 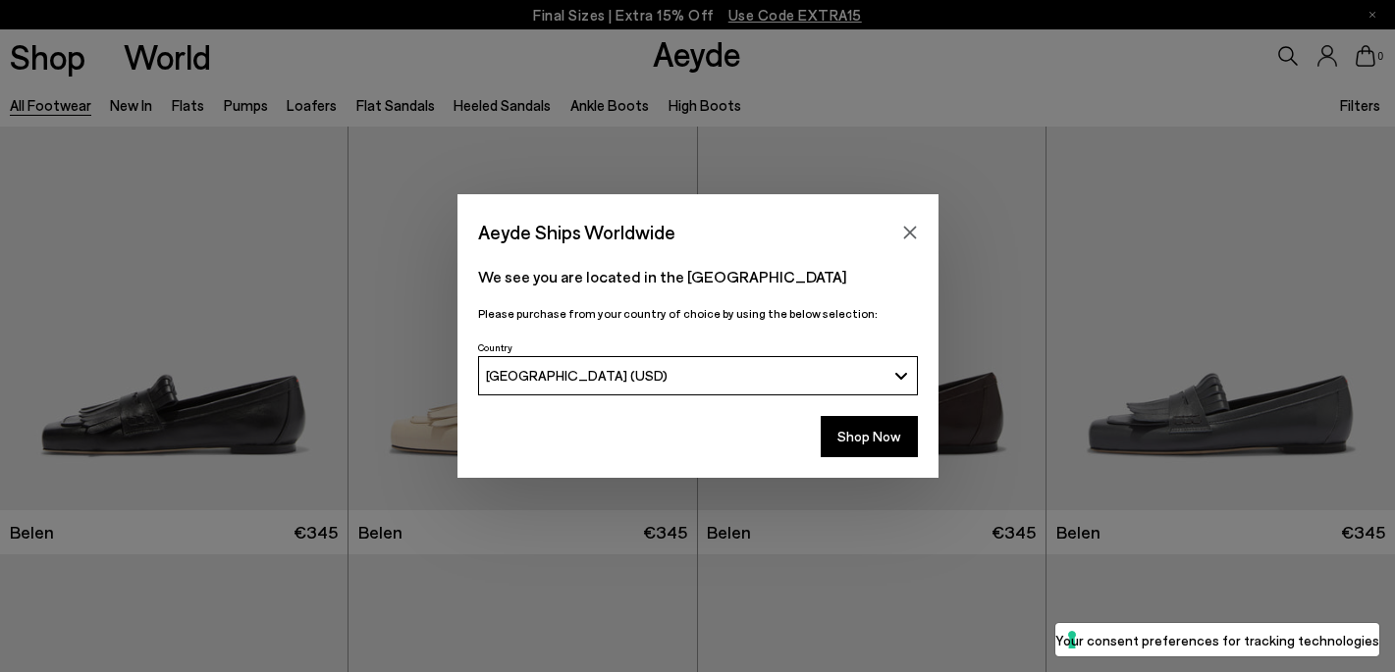 I want to click on span: Aeyde Ships Worldwide, so click(x=576, y=232).